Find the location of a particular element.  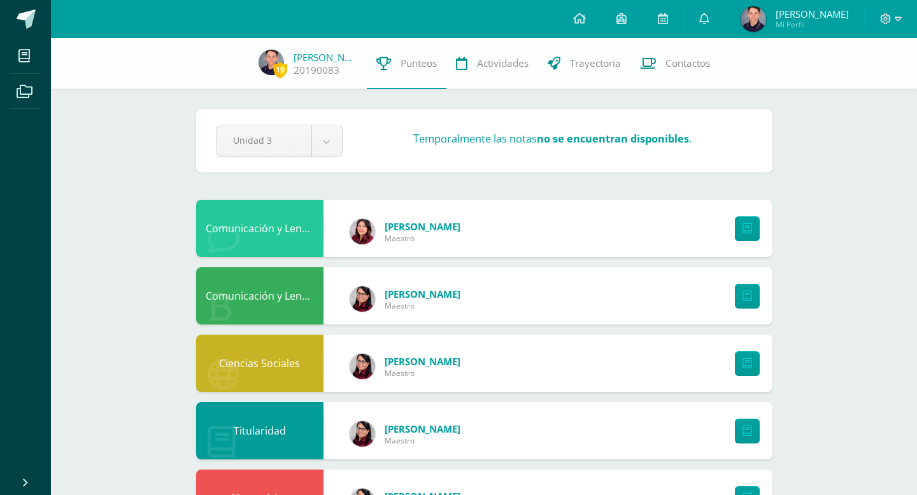

a: Unidad 3 is located at coordinates (280, 141).